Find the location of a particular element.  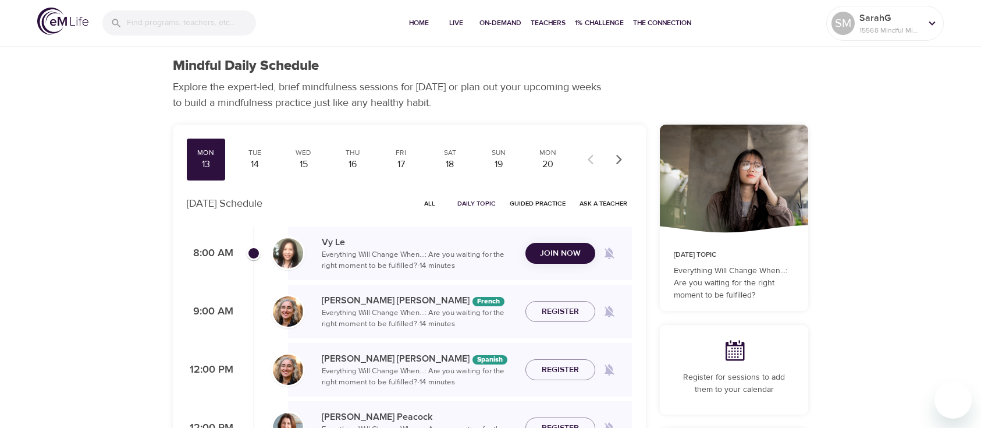

p: 8:00 AM is located at coordinates (210, 253).